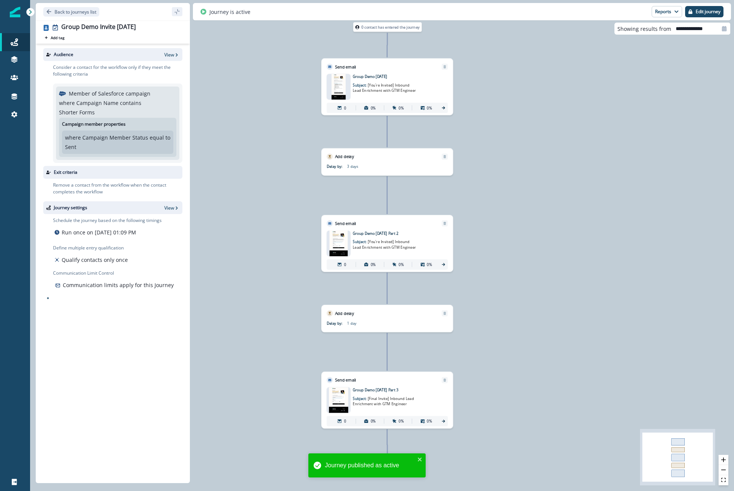  I want to click on button: Reports, so click(667, 12).